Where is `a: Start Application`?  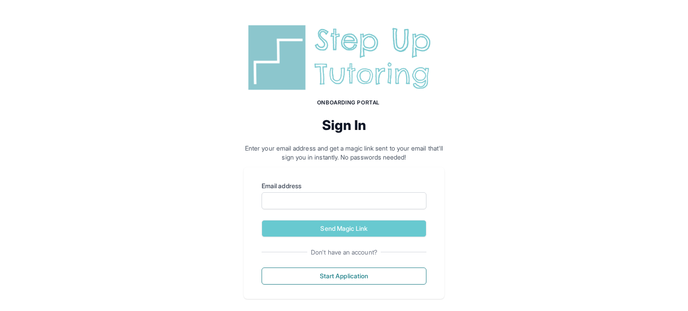
a: Start Application is located at coordinates (344, 276).